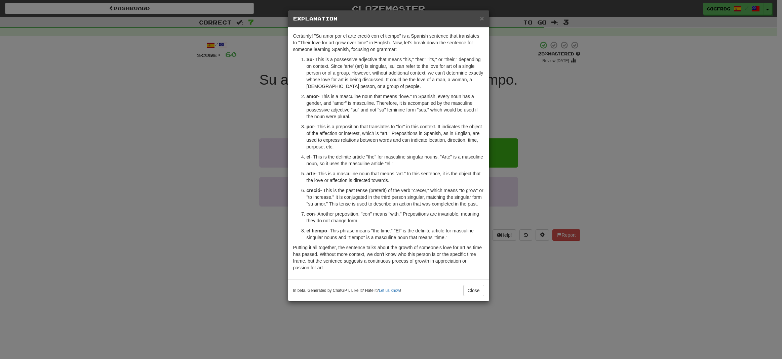  Describe the element at coordinates (395, 177) in the screenshot. I see `p: - This is a masculine noun that means "art." In this sentence, it is the object that the love or ...` at that location.